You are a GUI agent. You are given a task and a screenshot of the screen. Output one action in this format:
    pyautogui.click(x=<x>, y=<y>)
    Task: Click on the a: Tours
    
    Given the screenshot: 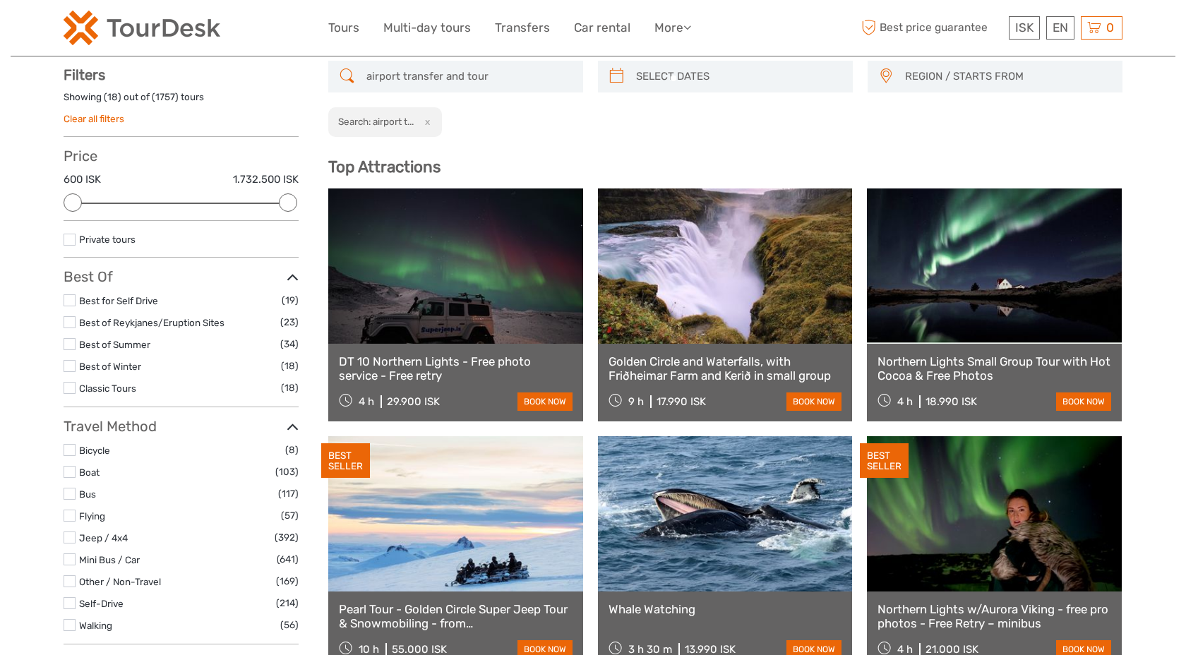 What is the action you would take?
    pyautogui.click(x=344, y=28)
    